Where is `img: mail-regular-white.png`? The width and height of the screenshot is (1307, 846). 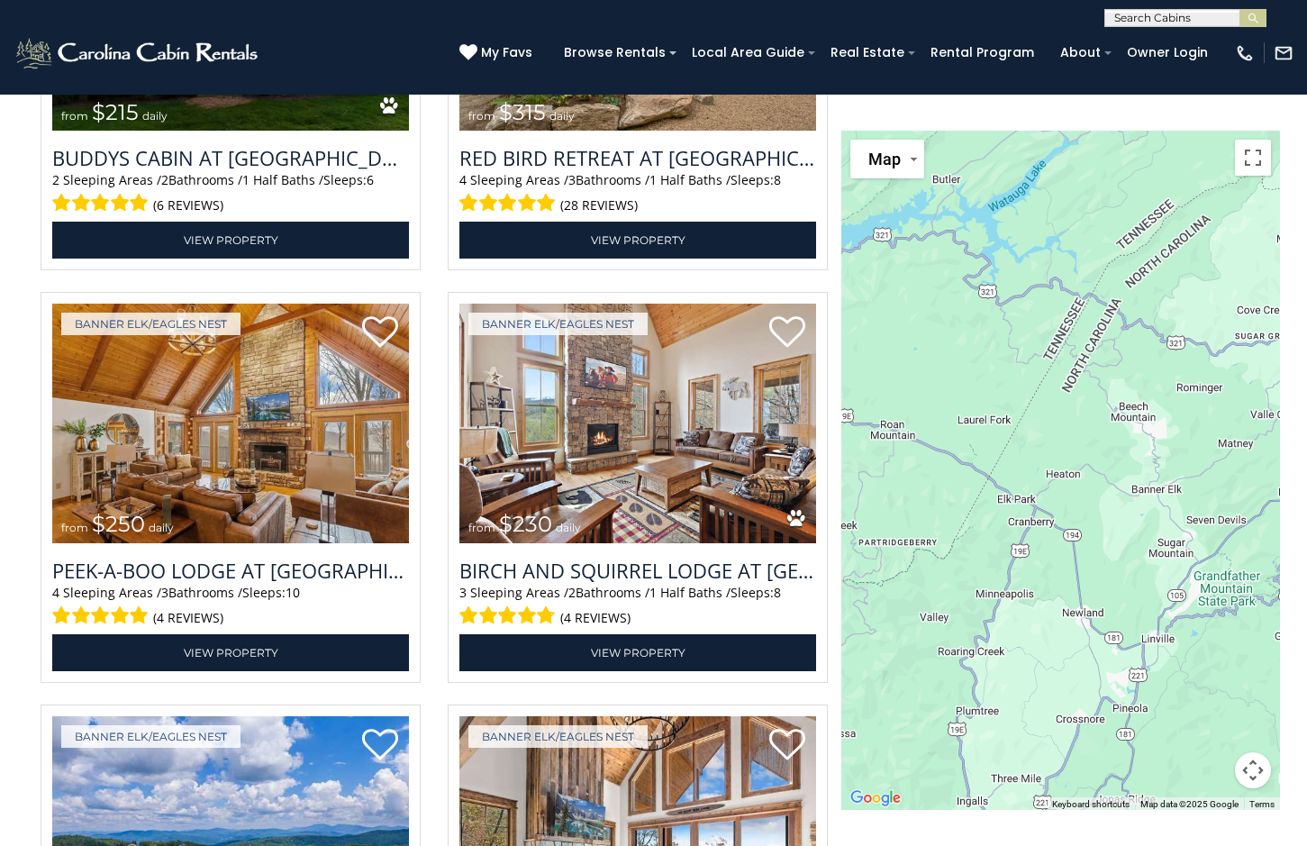
img: mail-regular-white.png is located at coordinates (1283, 53).